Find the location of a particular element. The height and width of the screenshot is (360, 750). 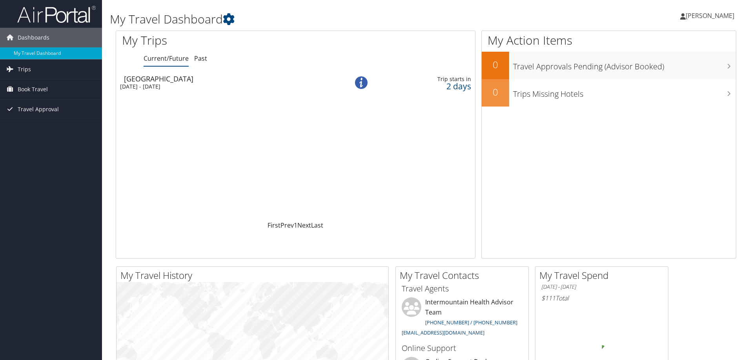

h2: My Travel Contacts is located at coordinates (464, 276).